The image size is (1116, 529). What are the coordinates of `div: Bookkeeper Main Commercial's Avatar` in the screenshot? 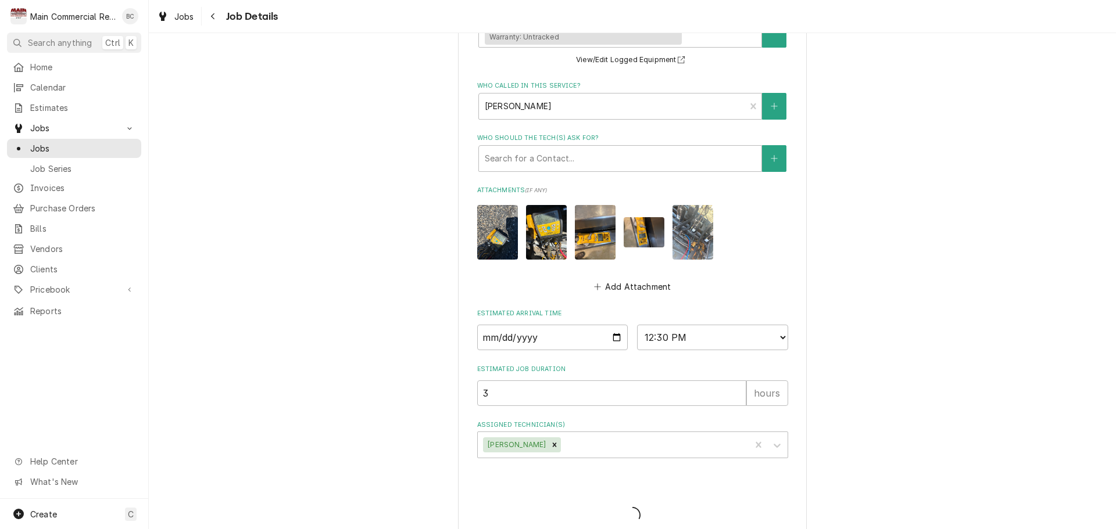 It's located at (130, 16).